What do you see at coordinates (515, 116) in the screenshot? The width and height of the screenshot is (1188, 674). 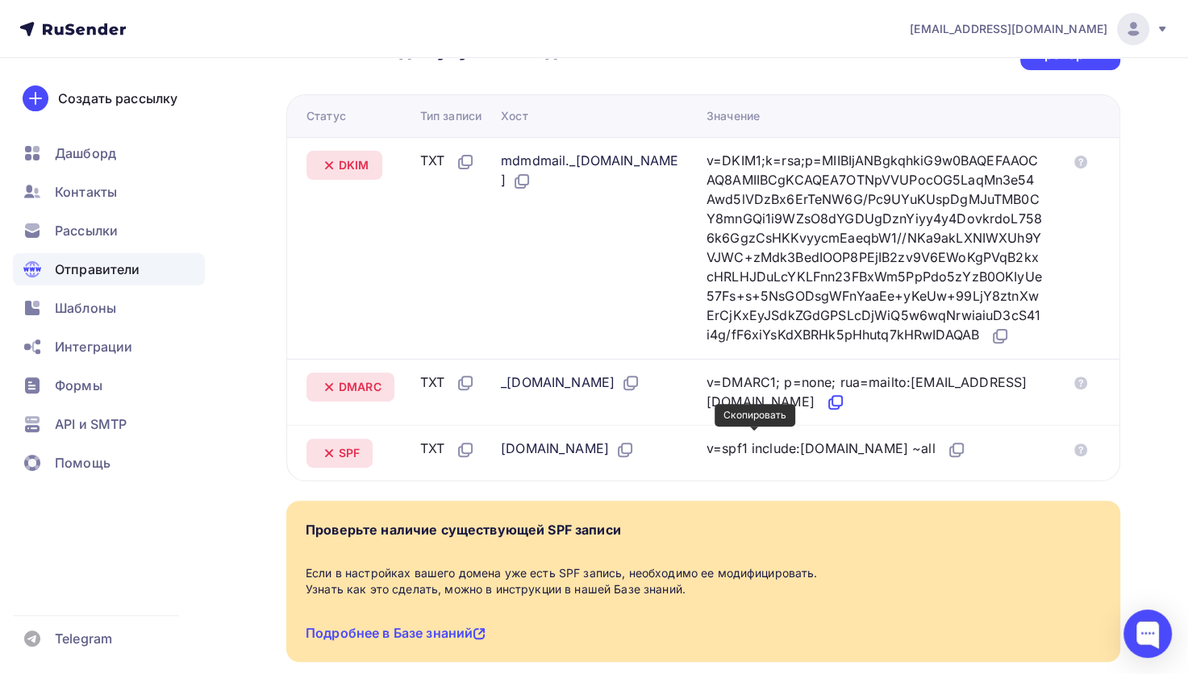 I see `div: Хост` at bounding box center [515, 116].